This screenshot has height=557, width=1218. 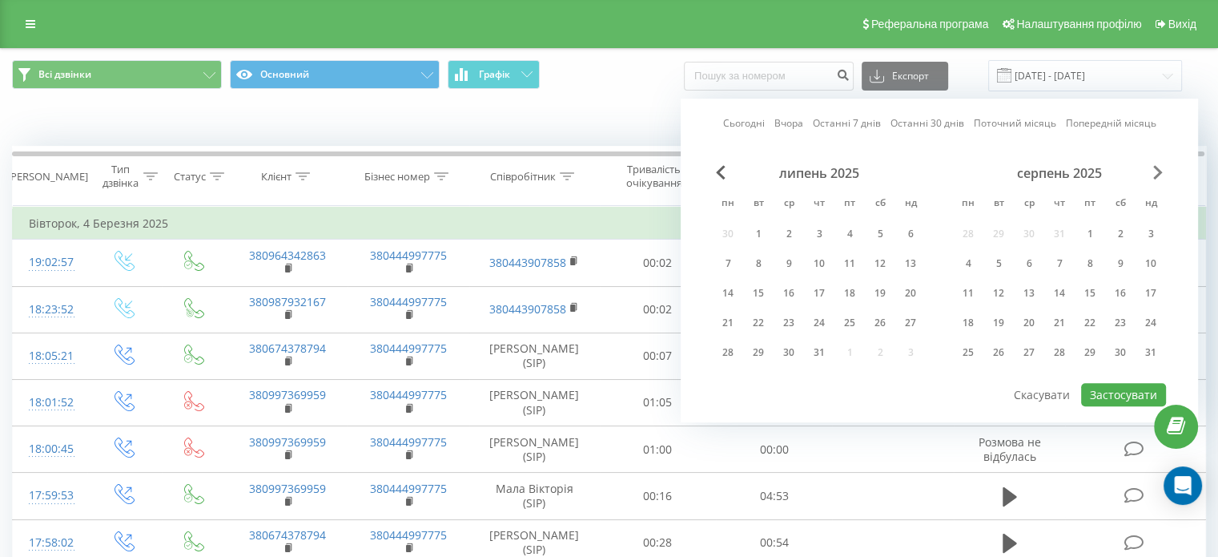 I want to click on a: 380964342863, so click(x=288, y=255).